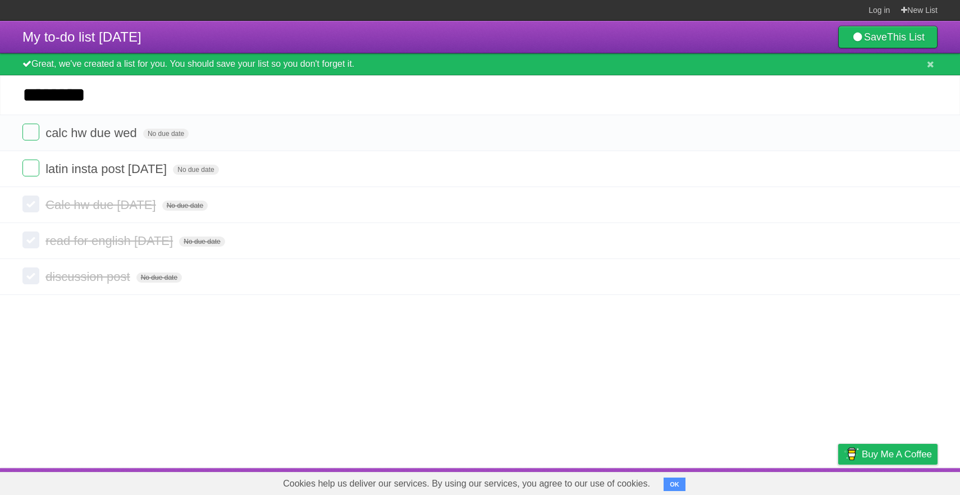 This screenshot has width=960, height=495. Describe the element at coordinates (902, 481) in the screenshot. I see `a: Suggest a feature` at that location.